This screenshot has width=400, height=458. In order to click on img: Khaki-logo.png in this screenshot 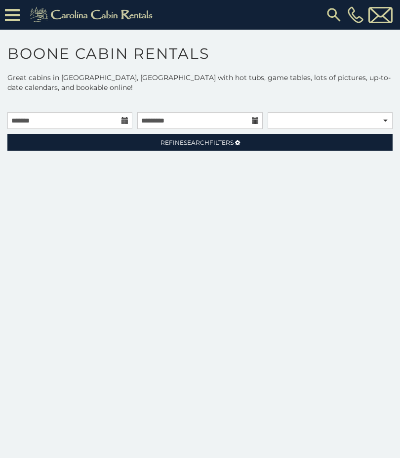, I will do `click(93, 15)`.